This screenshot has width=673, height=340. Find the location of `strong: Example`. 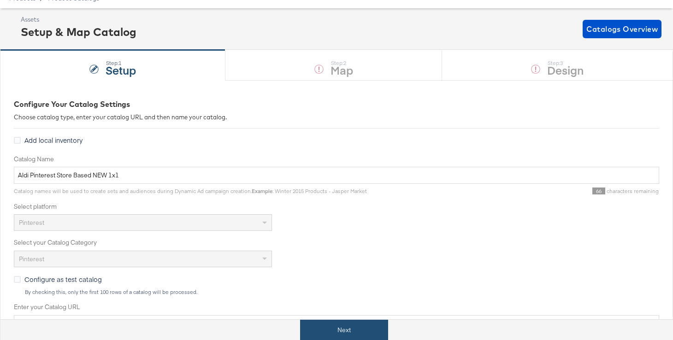

strong: Example is located at coordinates (262, 191).